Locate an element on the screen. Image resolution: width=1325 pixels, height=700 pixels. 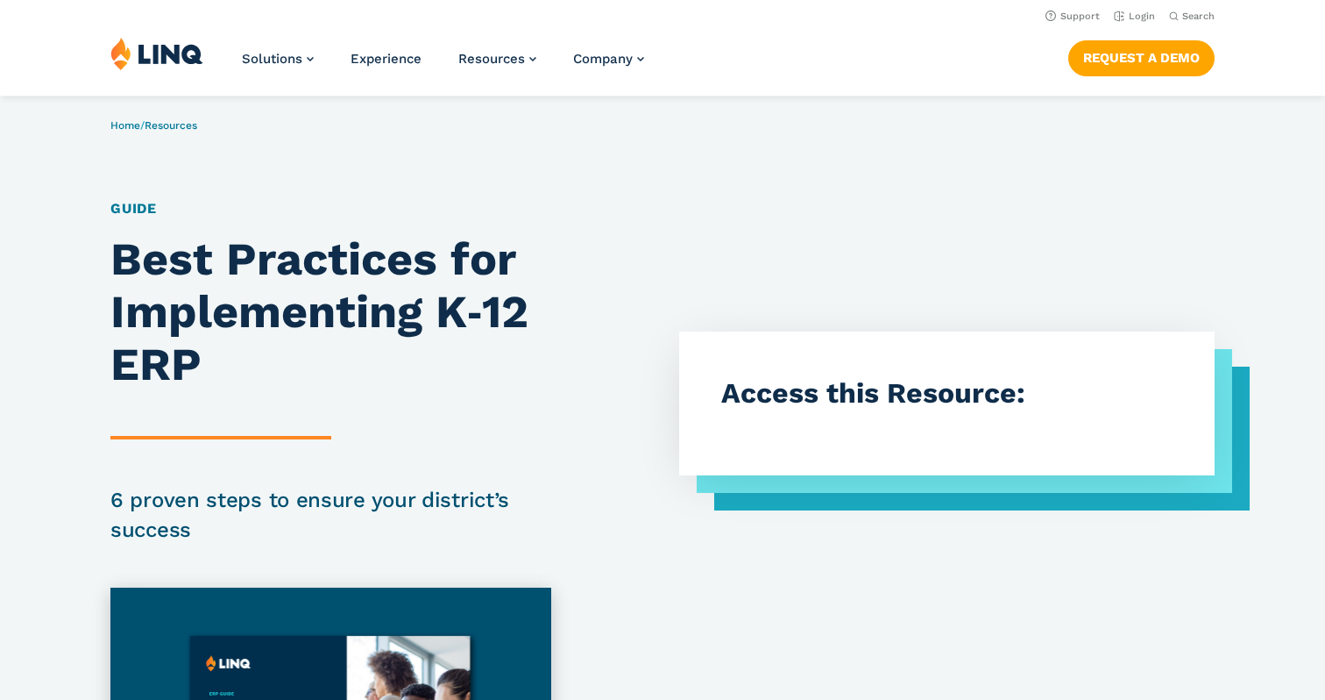
span: Resources is located at coordinates (492, 59).